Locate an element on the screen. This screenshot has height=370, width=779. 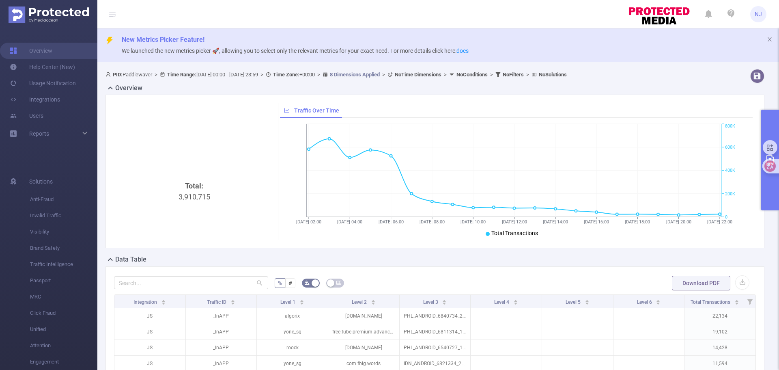
a: Integrations is located at coordinates (35, 99).